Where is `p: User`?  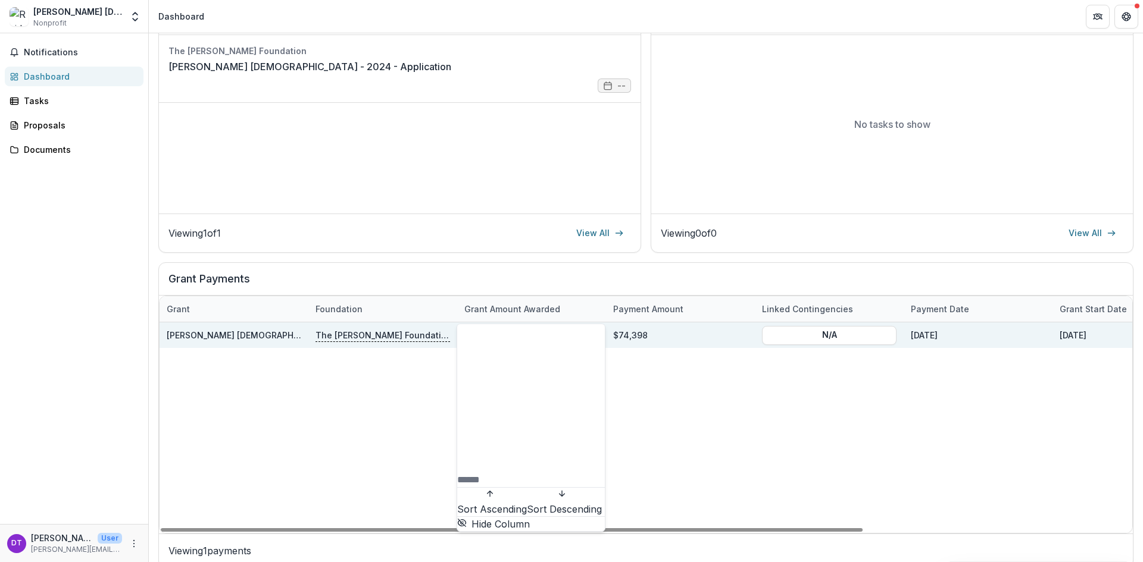
p: User is located at coordinates (109, 539).